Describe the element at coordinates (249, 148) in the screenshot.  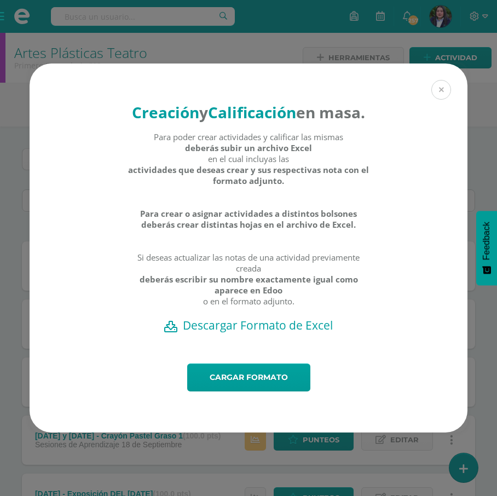
I see `strong: deberás subir un archivo Excel` at that location.